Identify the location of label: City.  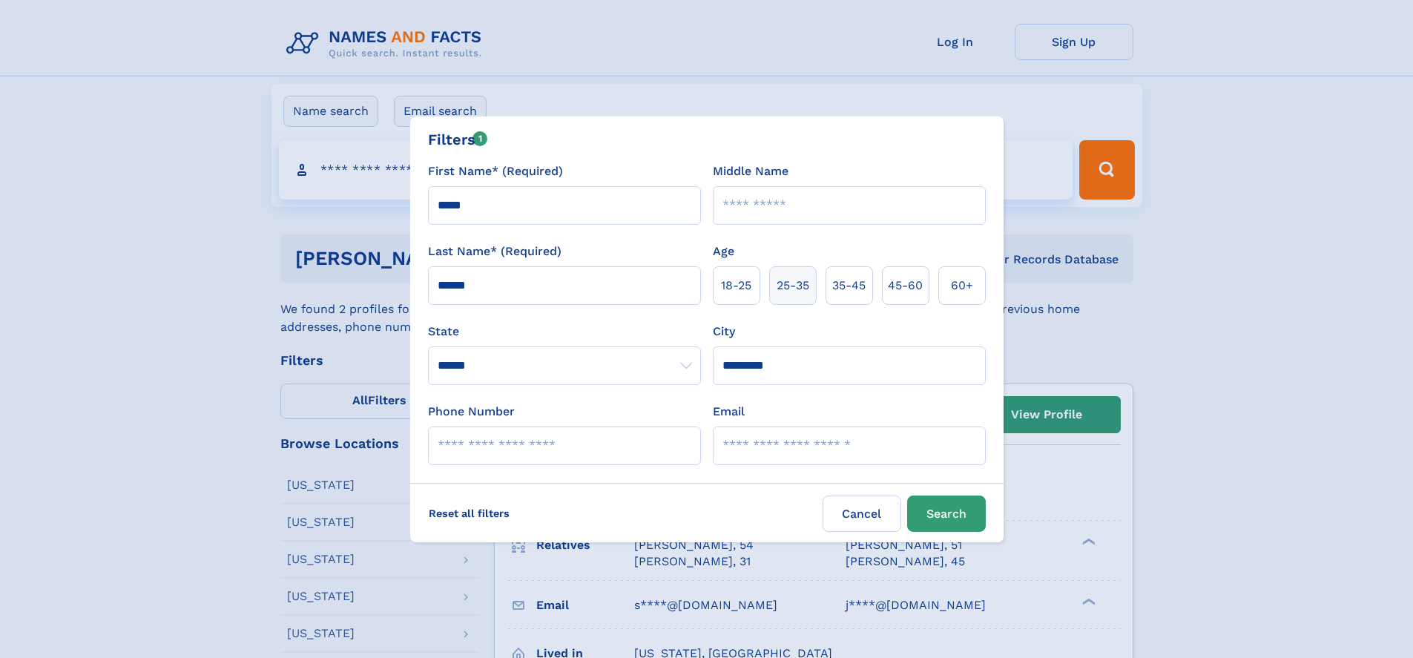
(724, 332).